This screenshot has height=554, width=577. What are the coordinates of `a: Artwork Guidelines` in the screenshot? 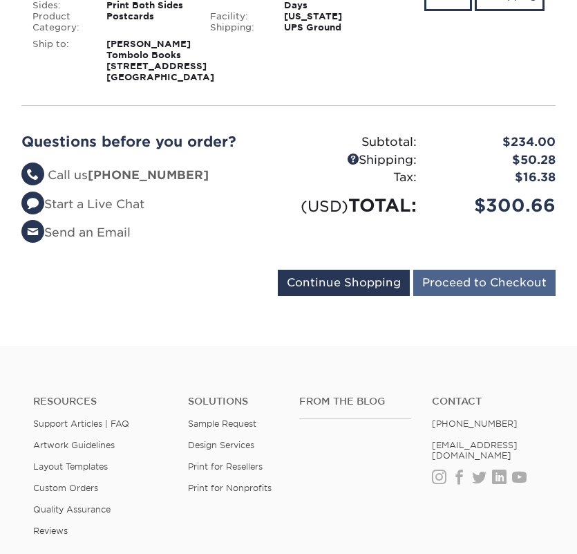 It's located at (74, 444).